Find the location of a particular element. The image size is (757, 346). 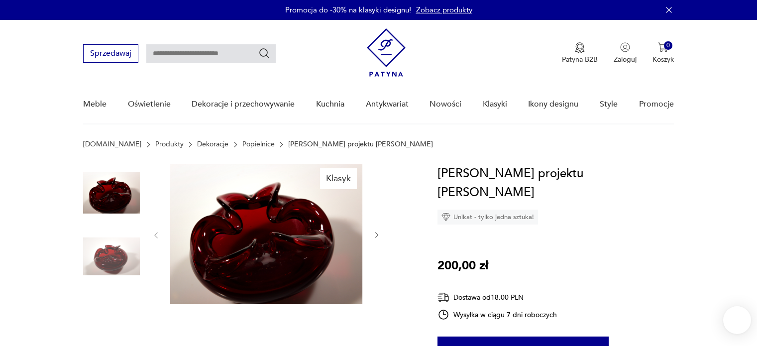

a: Promocje is located at coordinates (657, 104).